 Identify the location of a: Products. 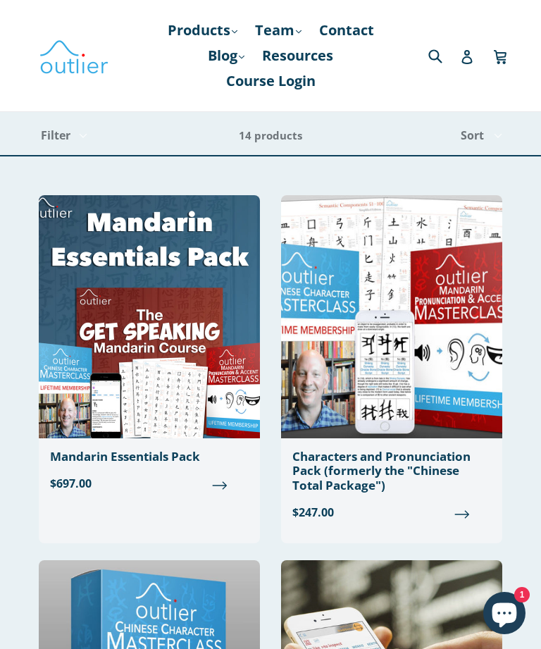
(202, 30).